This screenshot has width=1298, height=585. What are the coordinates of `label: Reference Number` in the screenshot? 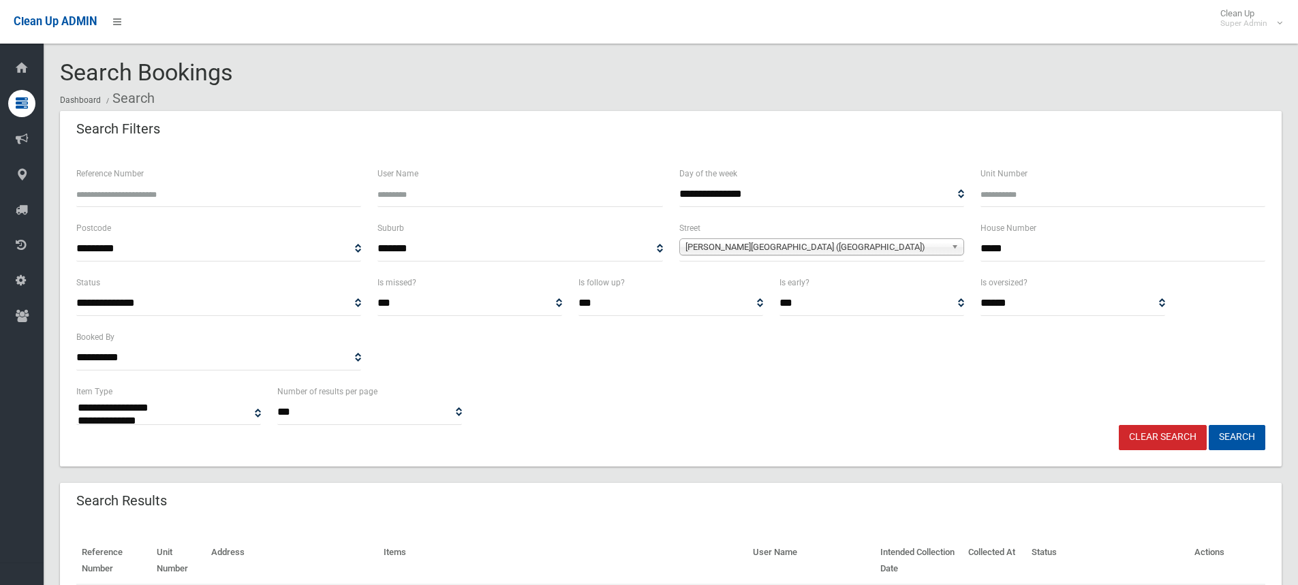 It's located at (110, 174).